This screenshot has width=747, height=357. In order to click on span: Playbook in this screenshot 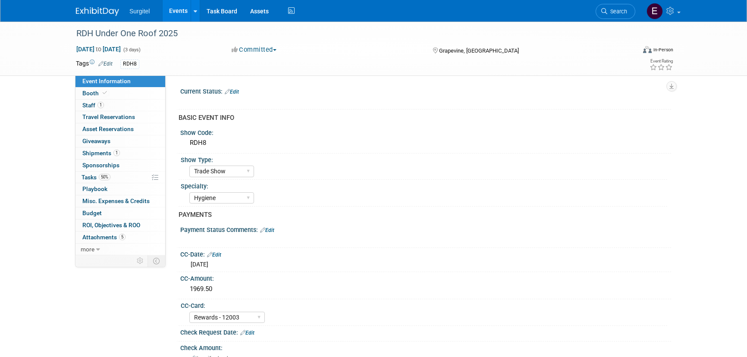, I will do `click(95, 189)`.